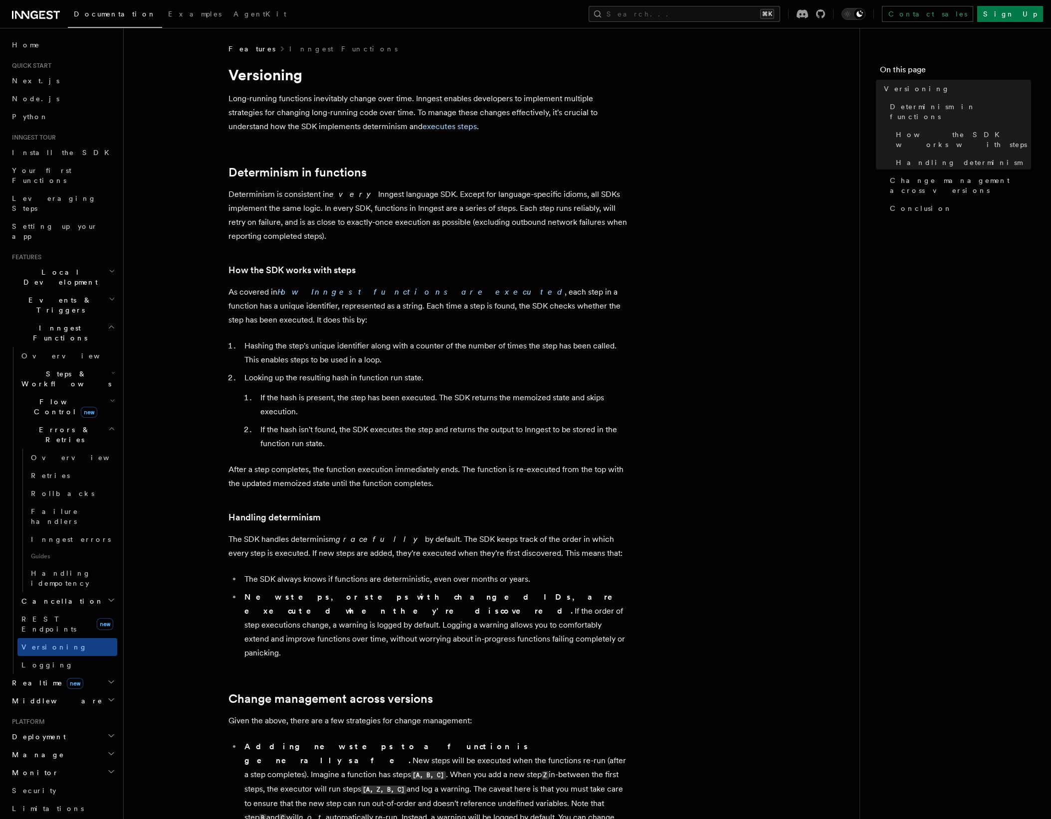  What do you see at coordinates (958, 112) in the screenshot?
I see `a: Determinism in functions` at bounding box center [958, 112].